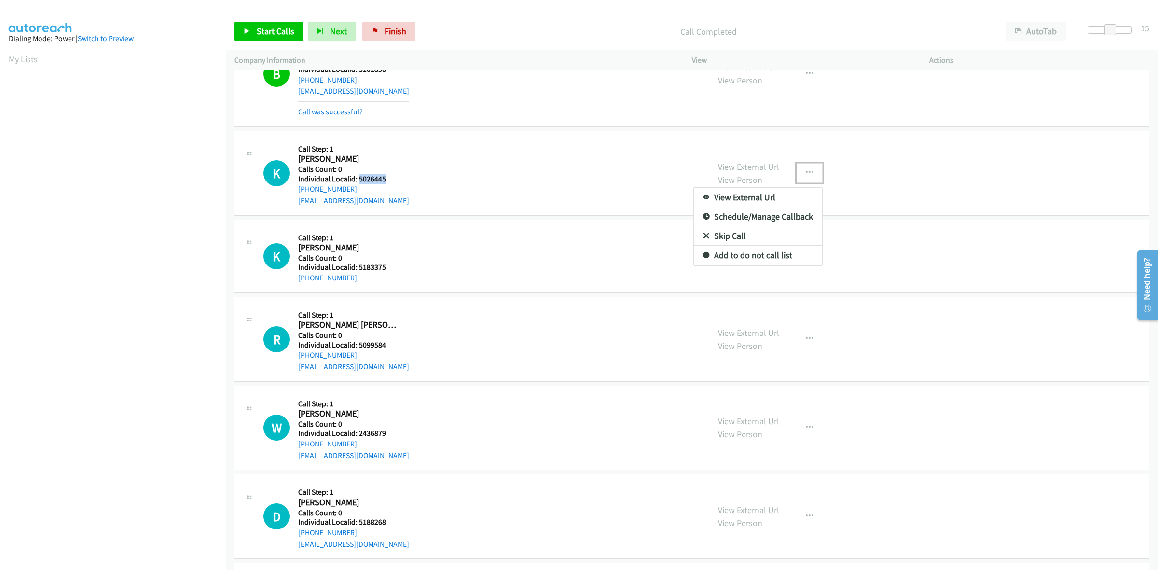  Describe the element at coordinates (277, 256) in the screenshot. I see `h1: K` at that location.